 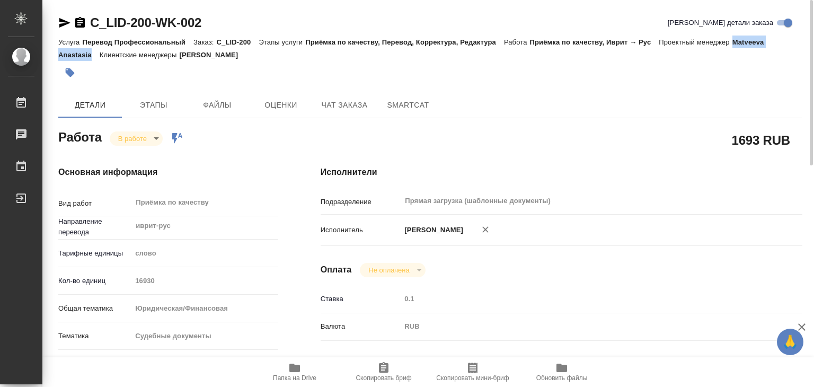 I want to click on p: Тематика, so click(x=95, y=336).